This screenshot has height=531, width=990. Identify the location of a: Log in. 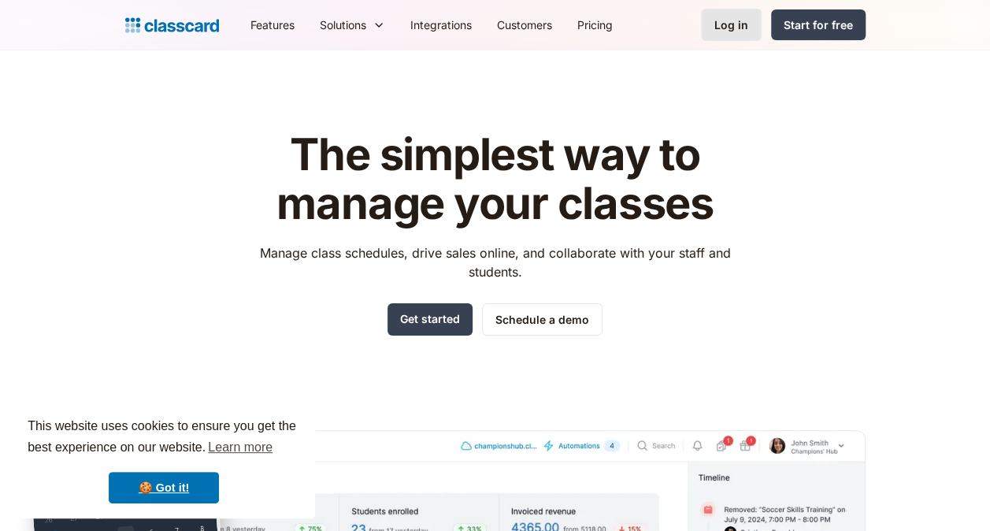
(731, 24).